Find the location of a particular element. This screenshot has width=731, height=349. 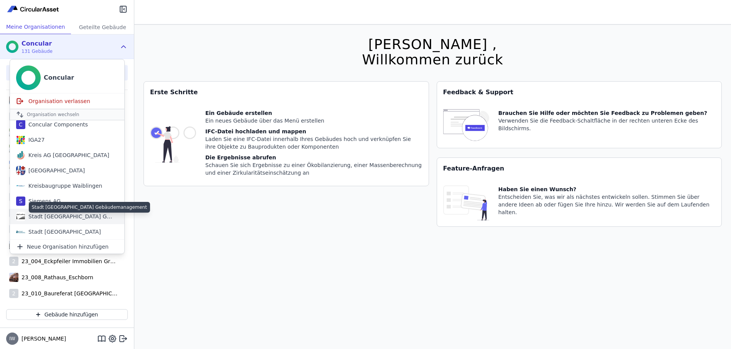

div: Organisation wechseln is located at coordinates (67, 115).